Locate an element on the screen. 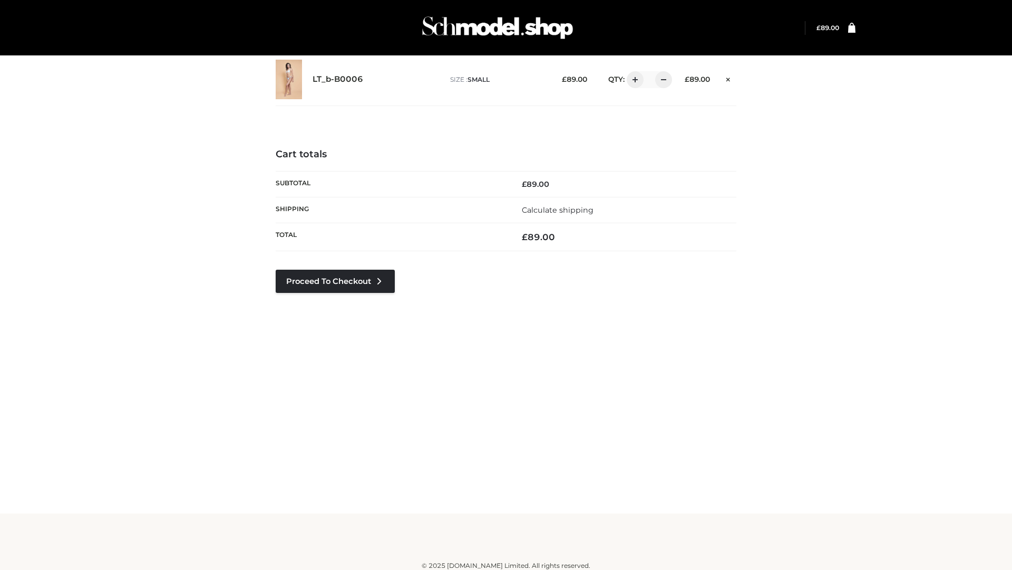  p: size : is located at coordinates (498, 80).